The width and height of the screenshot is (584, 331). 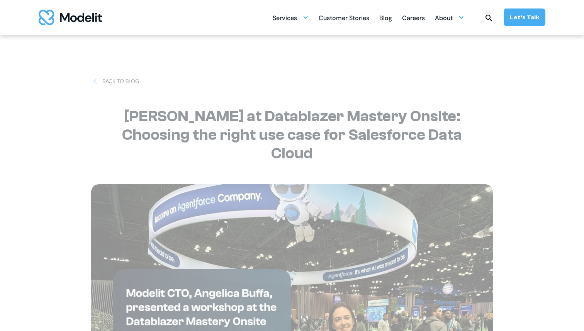 I want to click on a: Let’s Talk, so click(x=524, y=17).